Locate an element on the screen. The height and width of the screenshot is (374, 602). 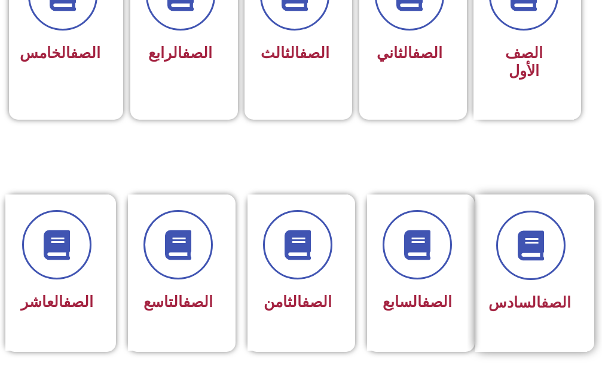
span: التاسع is located at coordinates (178, 301).